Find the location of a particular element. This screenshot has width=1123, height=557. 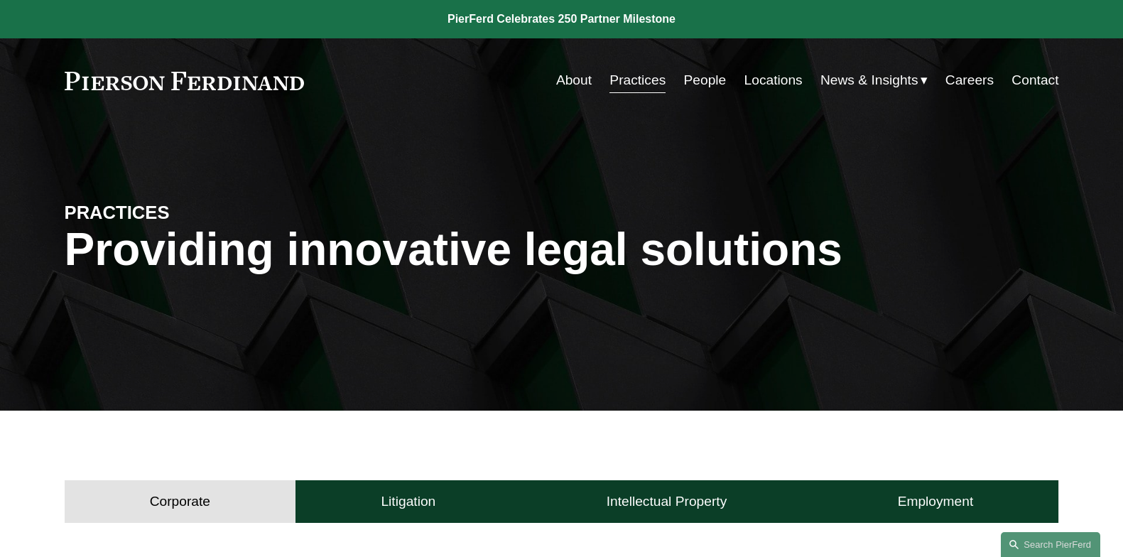

a: Careers is located at coordinates (970, 80).